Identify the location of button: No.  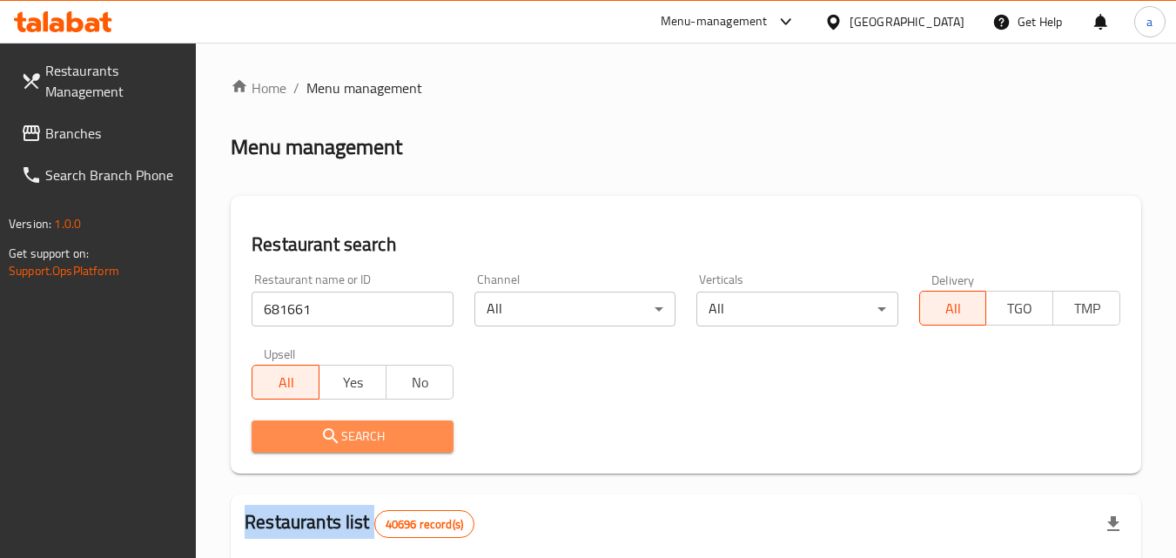
(420, 382).